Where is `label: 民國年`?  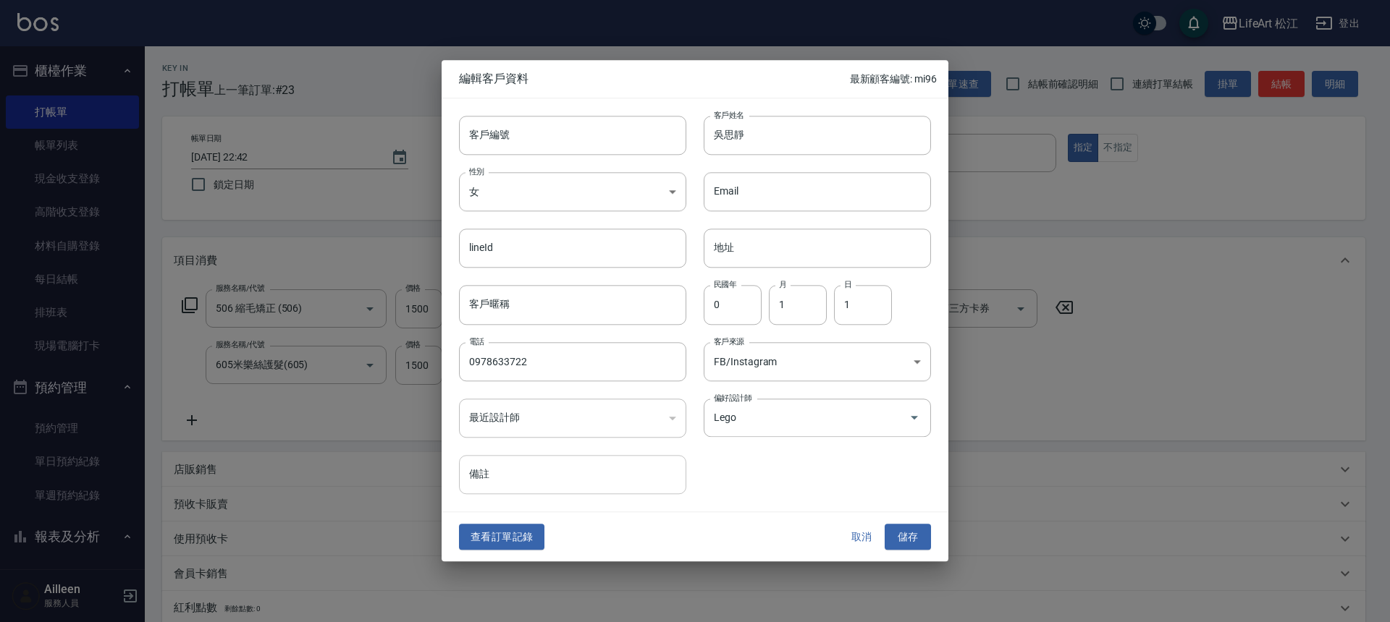 label: 民國年 is located at coordinates (724, 284).